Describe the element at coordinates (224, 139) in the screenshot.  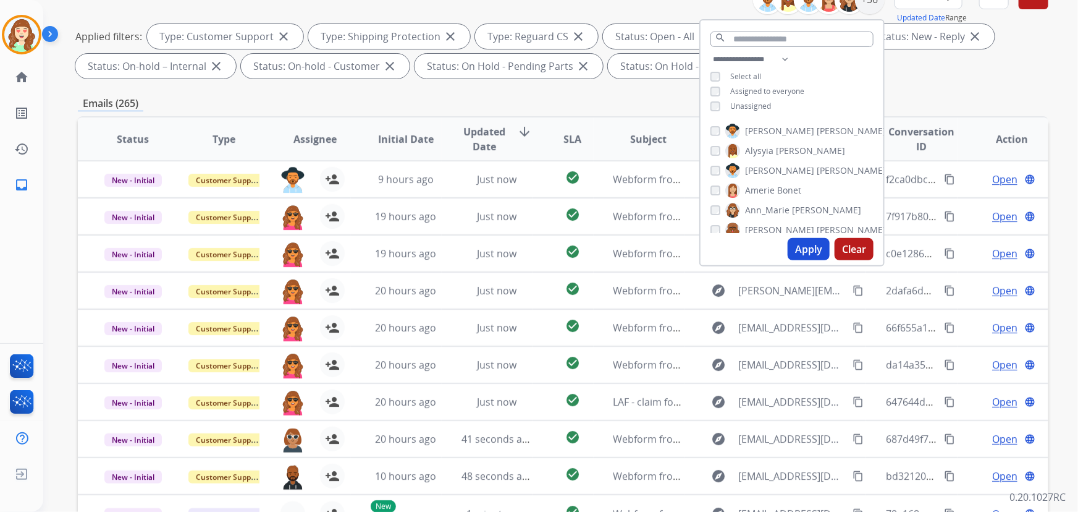
I see `span: Type` at that location.